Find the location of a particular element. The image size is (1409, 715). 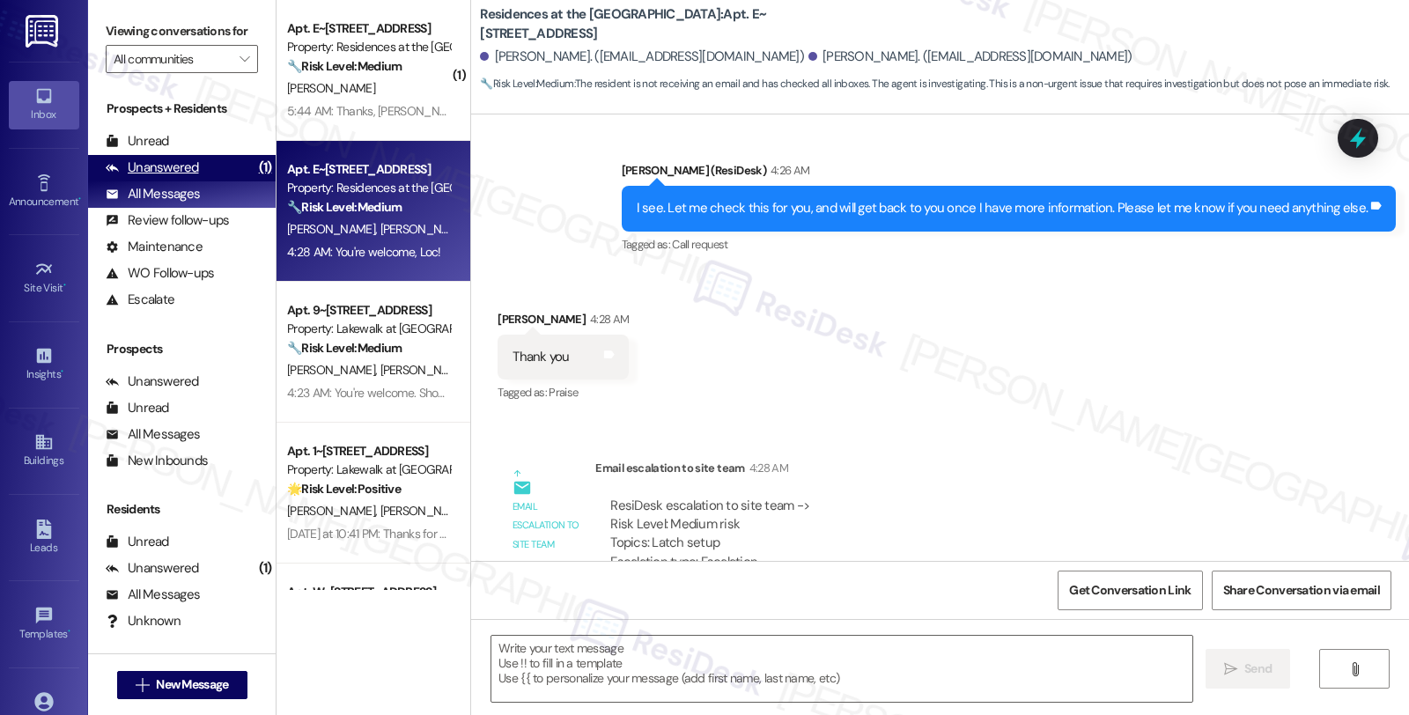

div: Escalate is located at coordinates (140, 299).